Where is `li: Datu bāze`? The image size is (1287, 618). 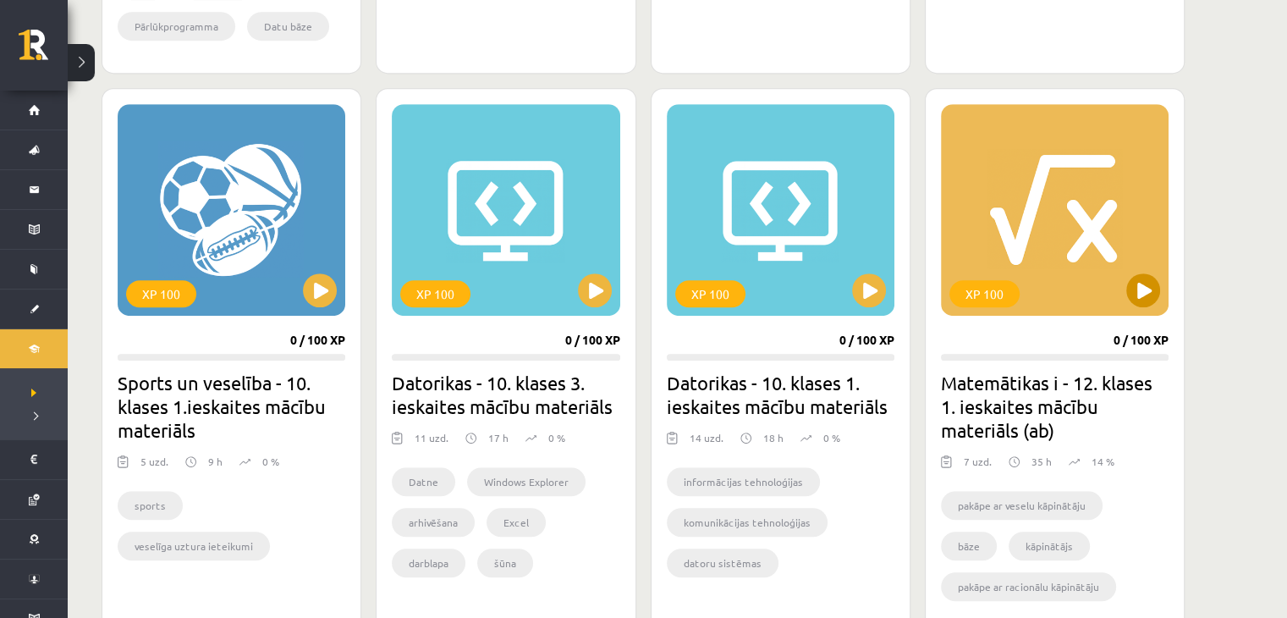 li: Datu bāze is located at coordinates (288, 26).